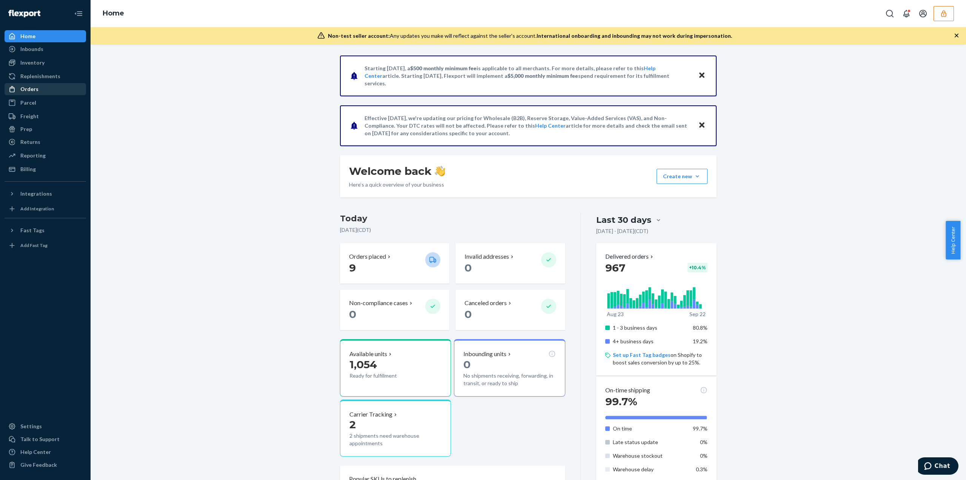 The height and width of the screenshot is (480, 966). What do you see at coordinates (34, 245) in the screenshot?
I see `div: Add Fast Tag` at bounding box center [34, 245].